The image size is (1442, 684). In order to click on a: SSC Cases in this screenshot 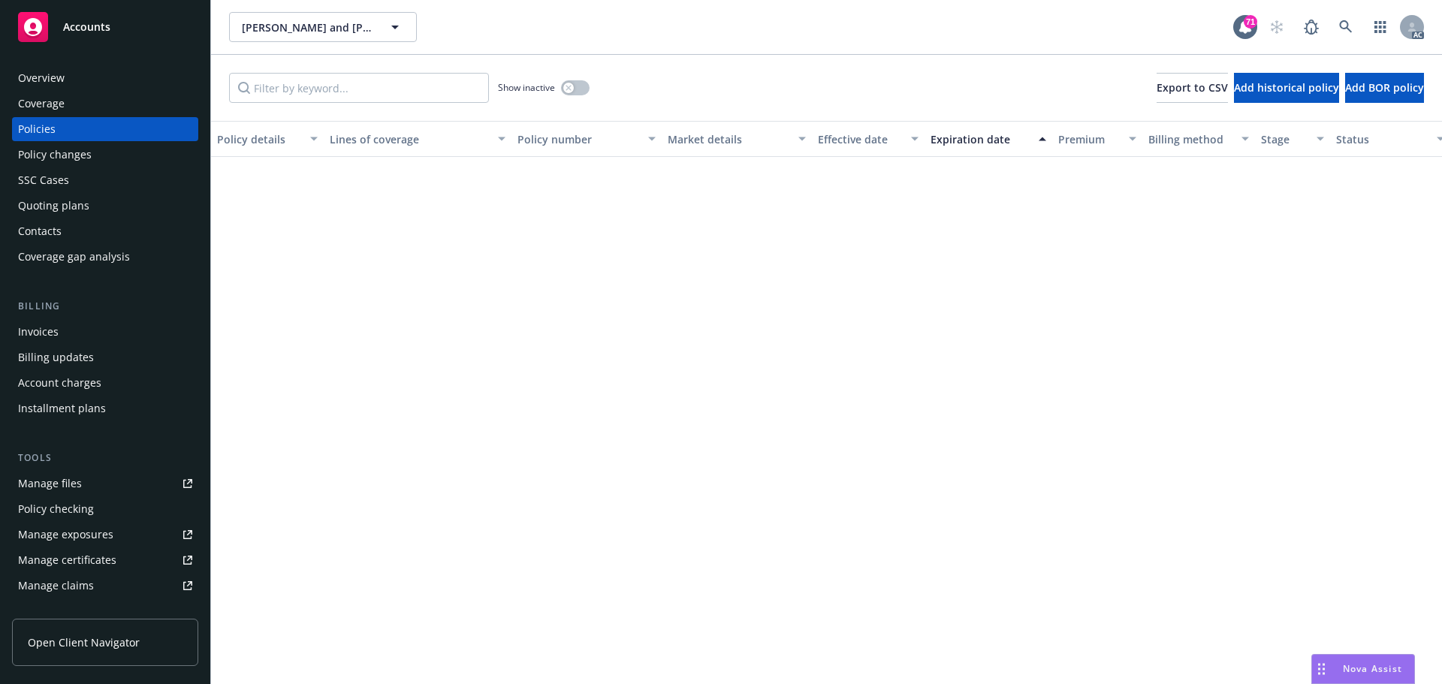, I will do `click(105, 180)`.